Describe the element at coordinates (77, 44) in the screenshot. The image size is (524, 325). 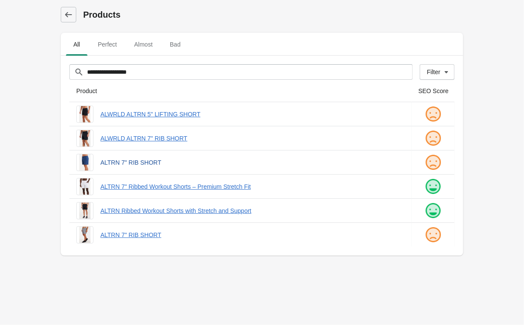
I see `button: All` at that location.